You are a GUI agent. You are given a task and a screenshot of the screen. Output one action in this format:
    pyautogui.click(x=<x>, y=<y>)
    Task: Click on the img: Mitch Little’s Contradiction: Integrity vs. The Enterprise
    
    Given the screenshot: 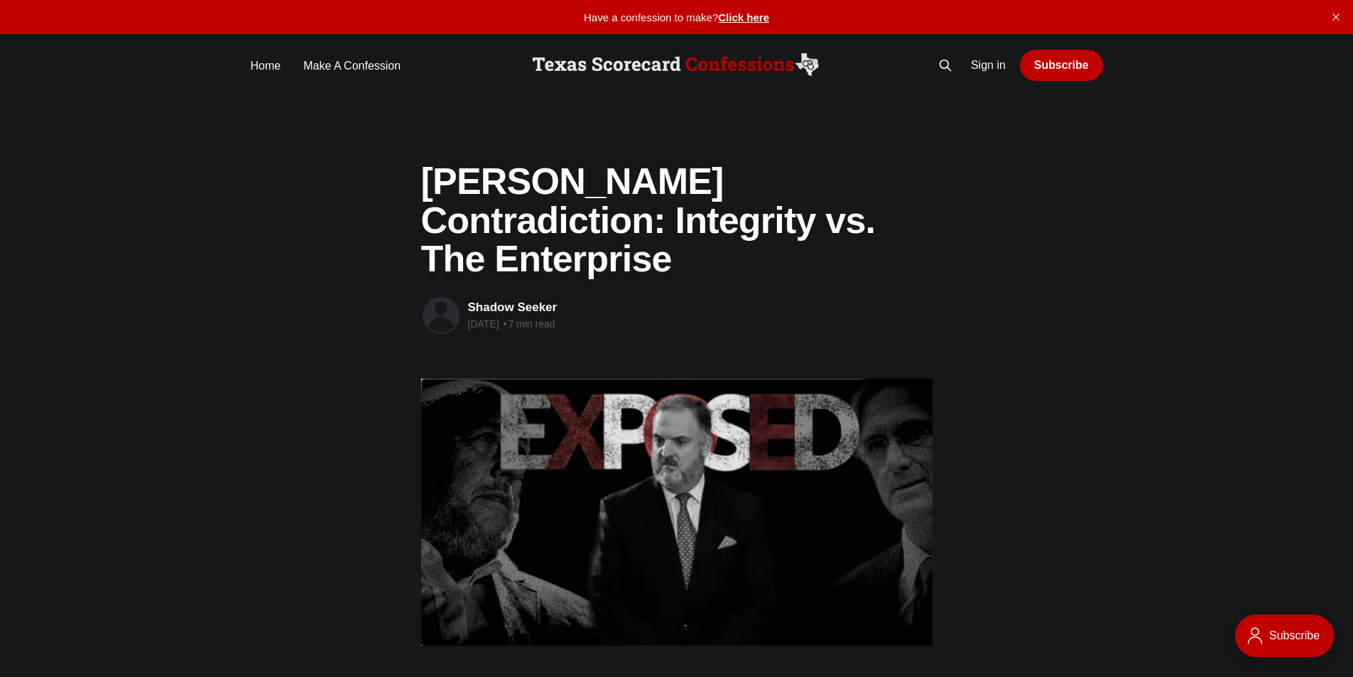 What is the action you would take?
    pyautogui.click(x=677, y=512)
    